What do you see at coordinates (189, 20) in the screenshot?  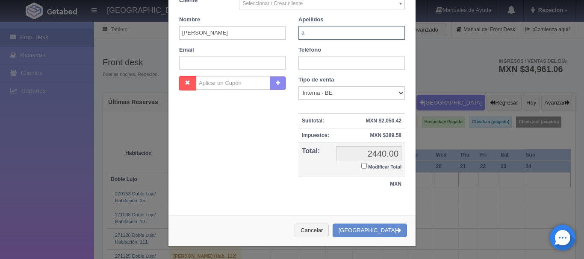 I see `label: Nombre` at bounding box center [189, 20].